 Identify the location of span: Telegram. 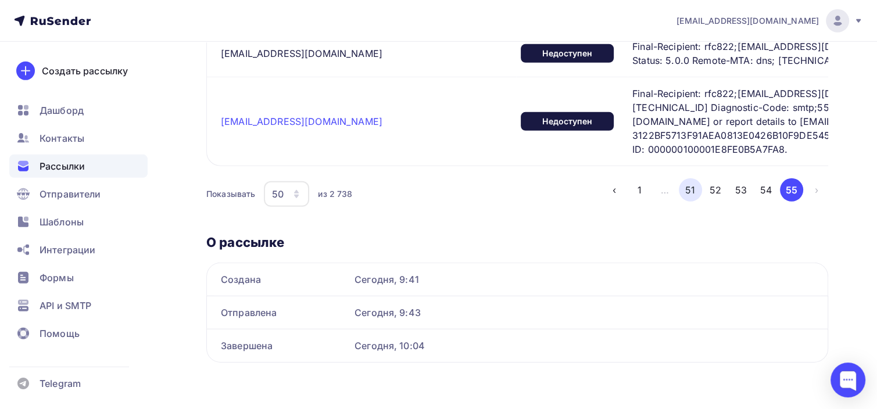
(60, 384).